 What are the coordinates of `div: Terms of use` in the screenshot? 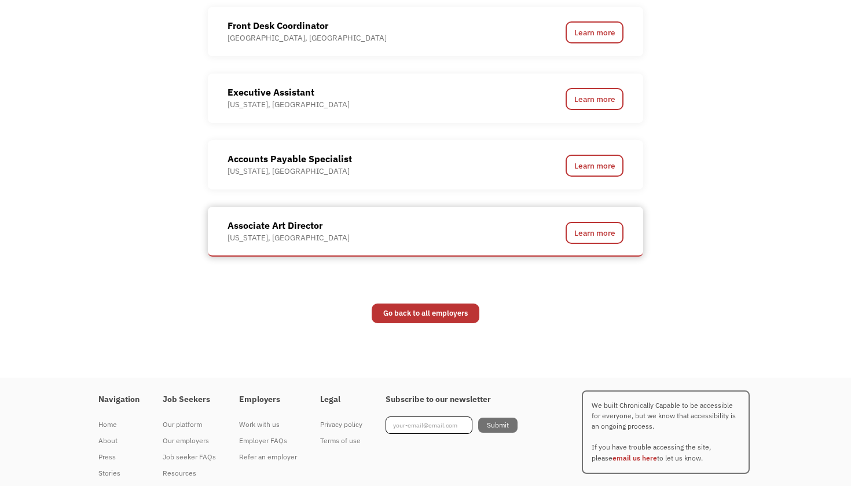 It's located at (341, 441).